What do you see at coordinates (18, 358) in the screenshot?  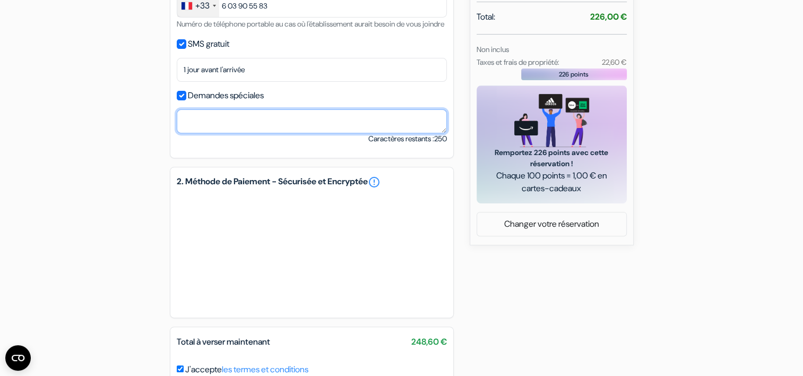 I see `button: Ouvrir le widget CMP` at bounding box center [18, 358].